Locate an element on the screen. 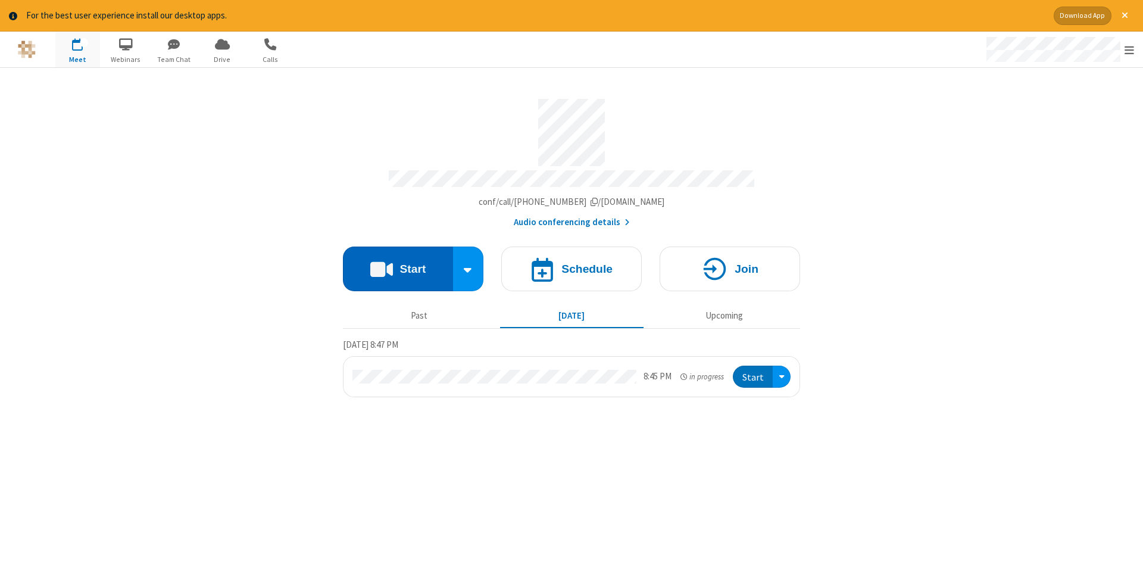 The image size is (1143, 564). span: Copy my meeting room link is located at coordinates (571, 201).